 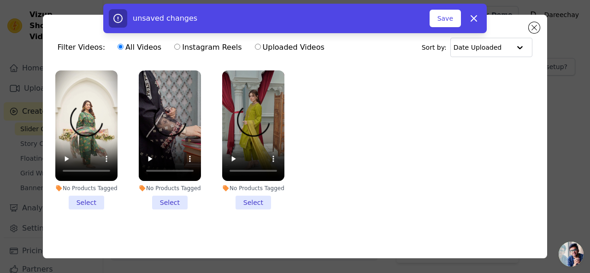 What do you see at coordinates (194, 47) in the screenshot?
I see `div: Filter Videos:` at bounding box center [194, 47].